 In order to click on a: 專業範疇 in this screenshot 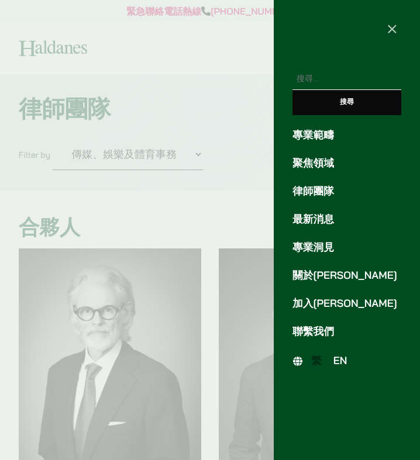, I will do `click(347, 135)`.